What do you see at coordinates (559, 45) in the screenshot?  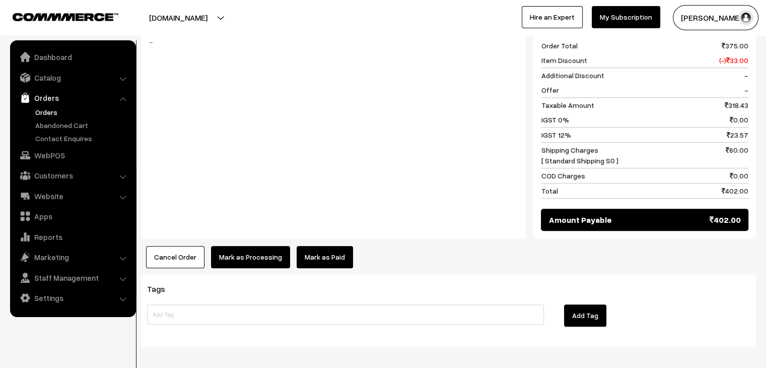 I see `span: Order Total` at bounding box center [559, 45].